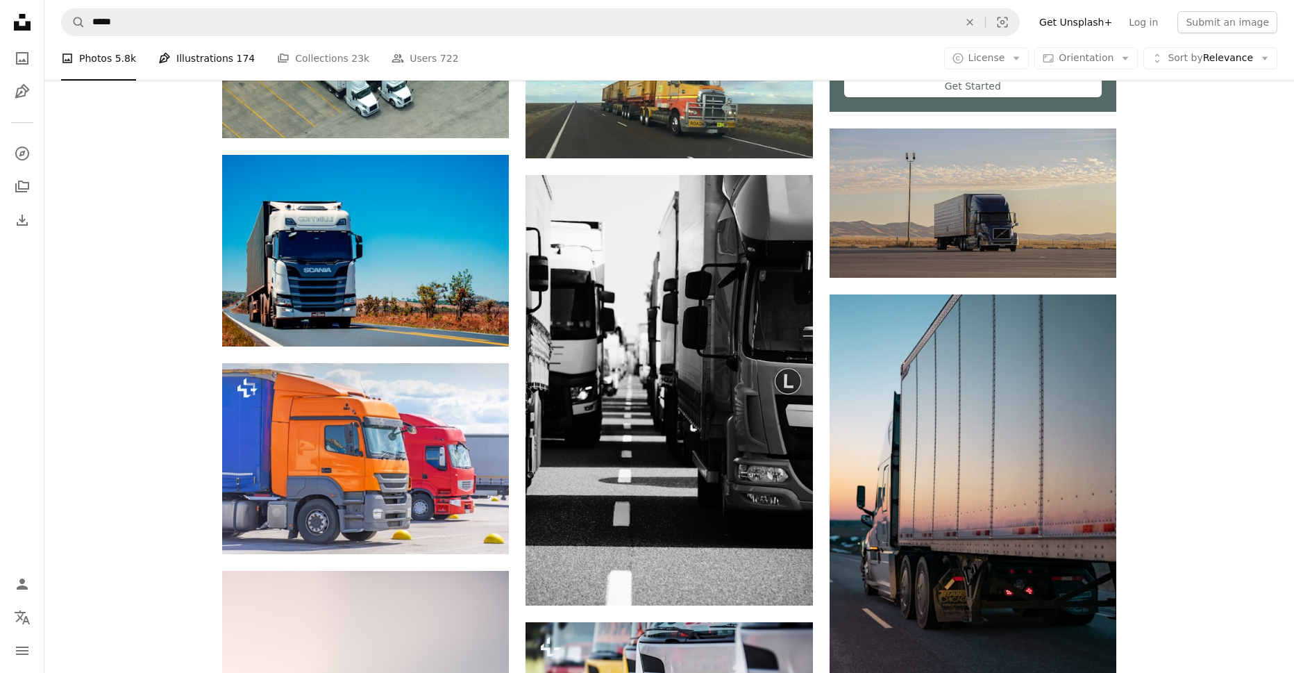 The height and width of the screenshot is (673, 1294). I want to click on a: white truck on road during daytime, so click(365, 251).